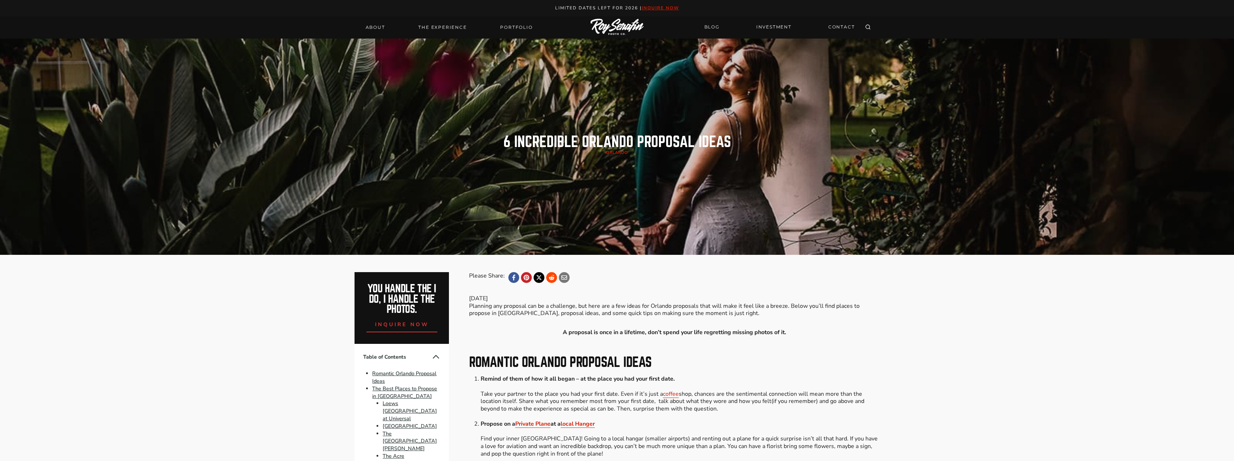  What do you see at coordinates (526, 277) in the screenshot?
I see `a: Pinterest` at bounding box center [526, 277].